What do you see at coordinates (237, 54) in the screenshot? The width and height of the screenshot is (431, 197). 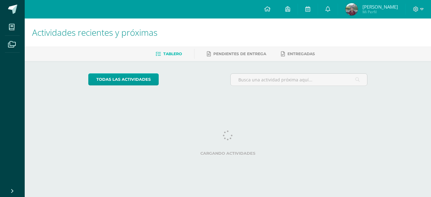 I see `a: Pendientes de entrega` at bounding box center [237, 54].